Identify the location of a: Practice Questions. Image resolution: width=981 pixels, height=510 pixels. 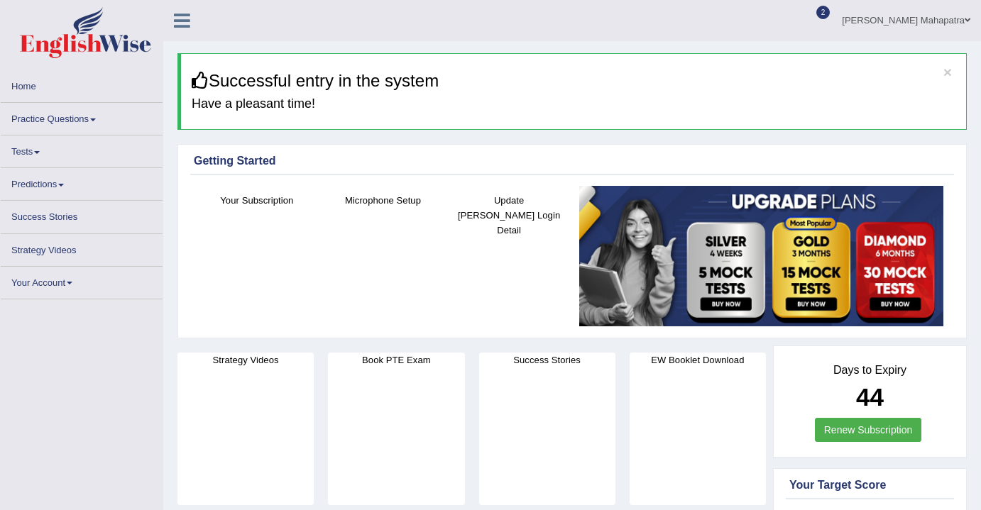
(82, 116).